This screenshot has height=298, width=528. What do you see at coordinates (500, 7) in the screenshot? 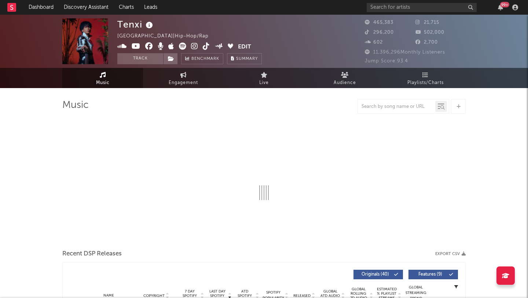
I see `button: 99+` at bounding box center [500, 7].